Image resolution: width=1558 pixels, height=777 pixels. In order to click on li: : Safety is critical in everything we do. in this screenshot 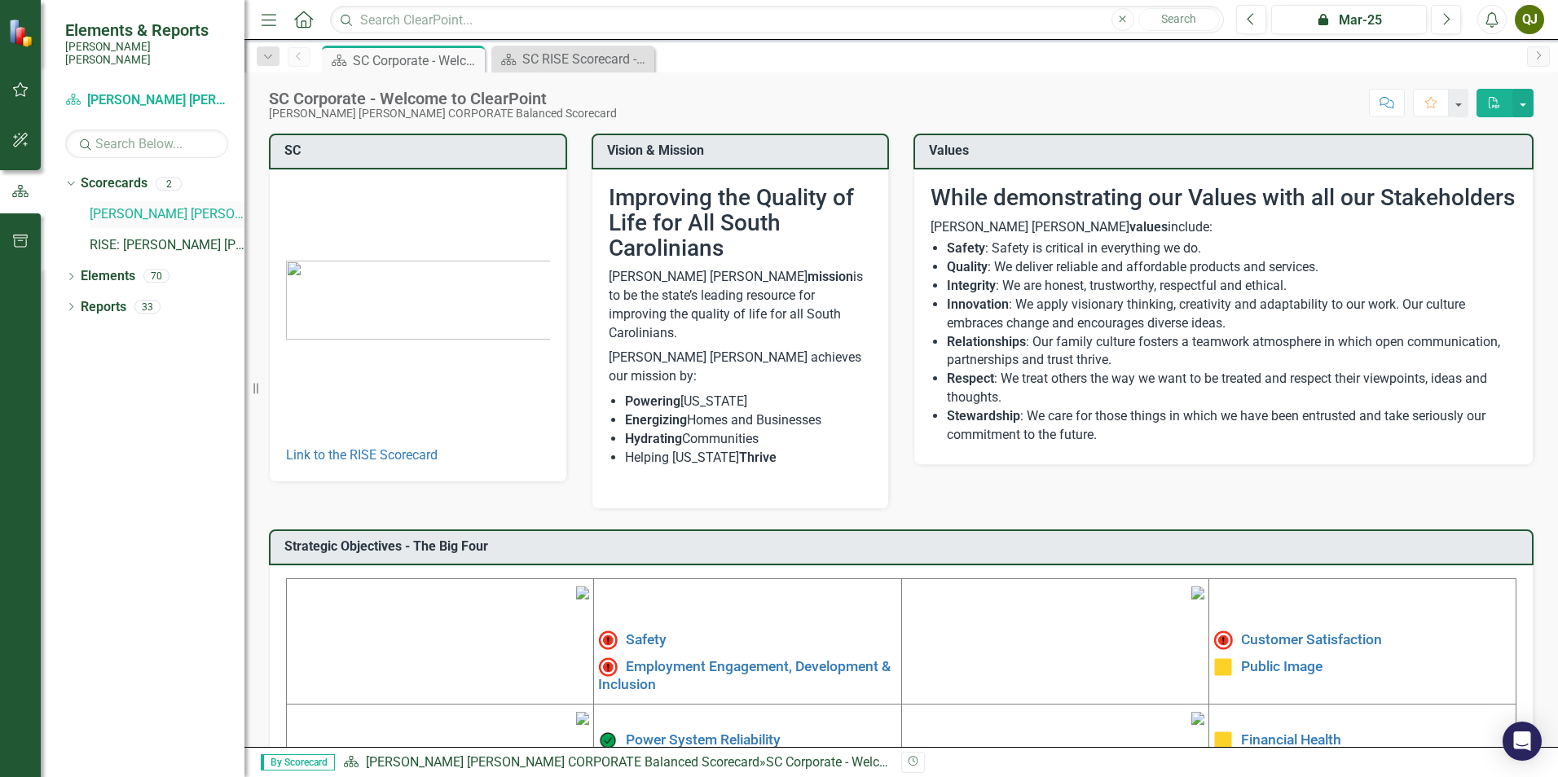, I will do `click(1231, 249)`.